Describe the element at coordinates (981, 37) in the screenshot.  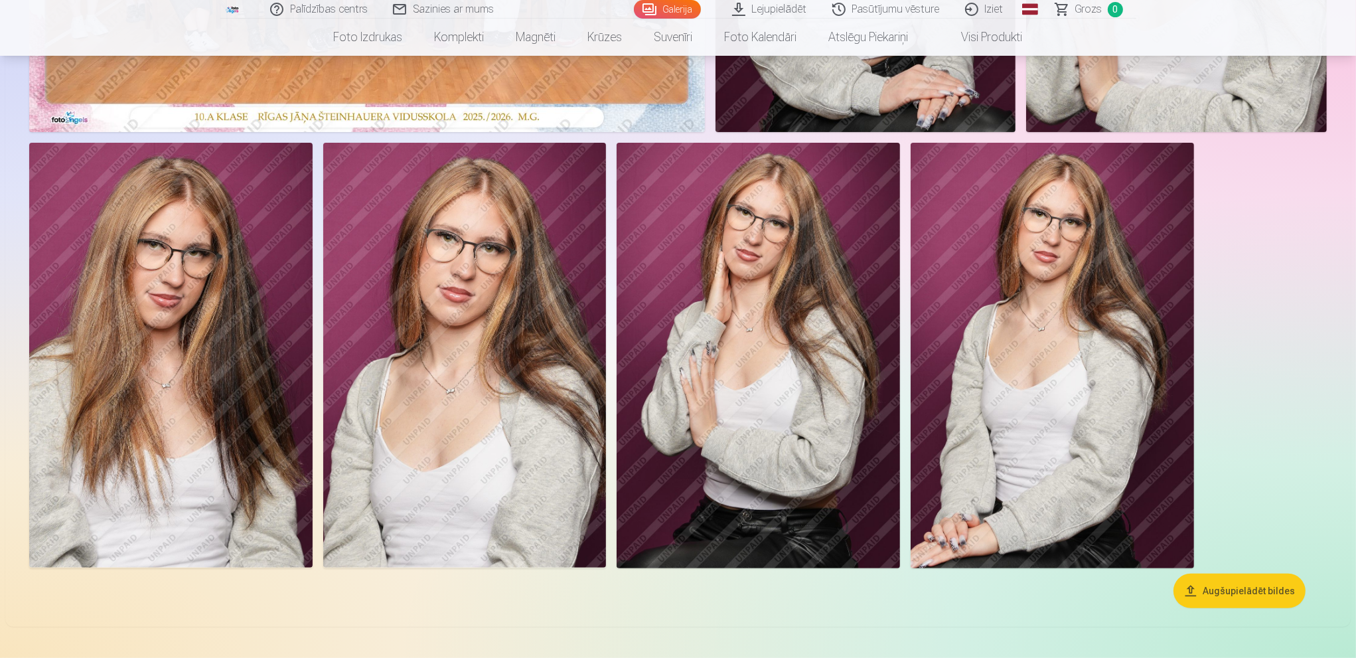
I see `a: Visi produkti` at that location.